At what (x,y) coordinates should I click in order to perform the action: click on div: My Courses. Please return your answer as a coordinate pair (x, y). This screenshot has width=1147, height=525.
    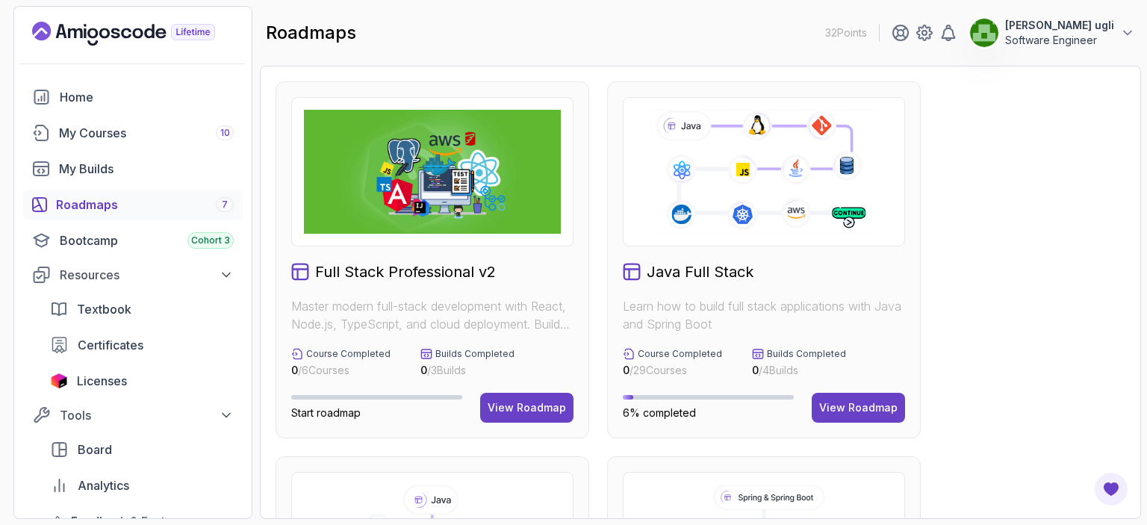
    Looking at the image, I should click on (146, 133).